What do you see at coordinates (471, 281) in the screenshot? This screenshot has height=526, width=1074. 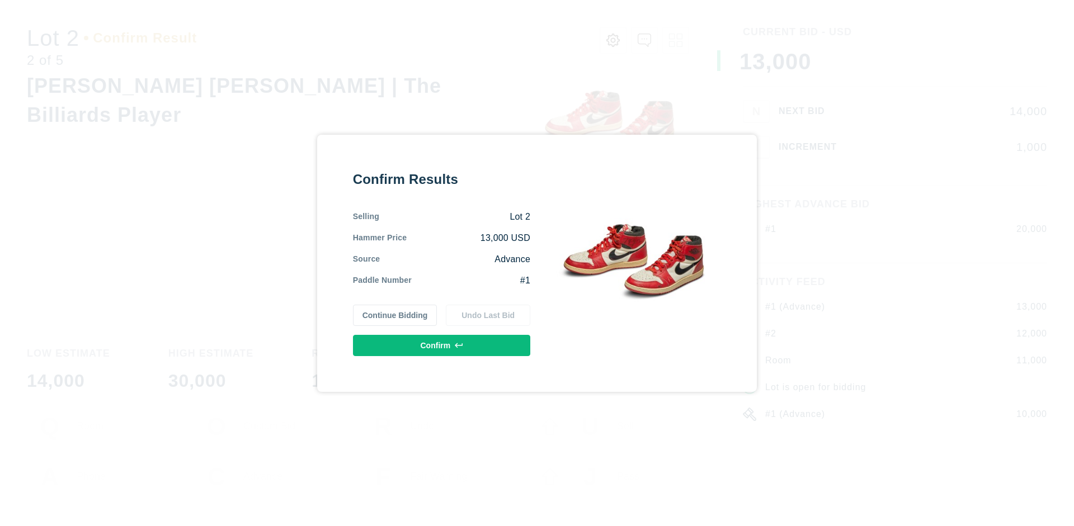 I see `div: #1` at bounding box center [471, 281].